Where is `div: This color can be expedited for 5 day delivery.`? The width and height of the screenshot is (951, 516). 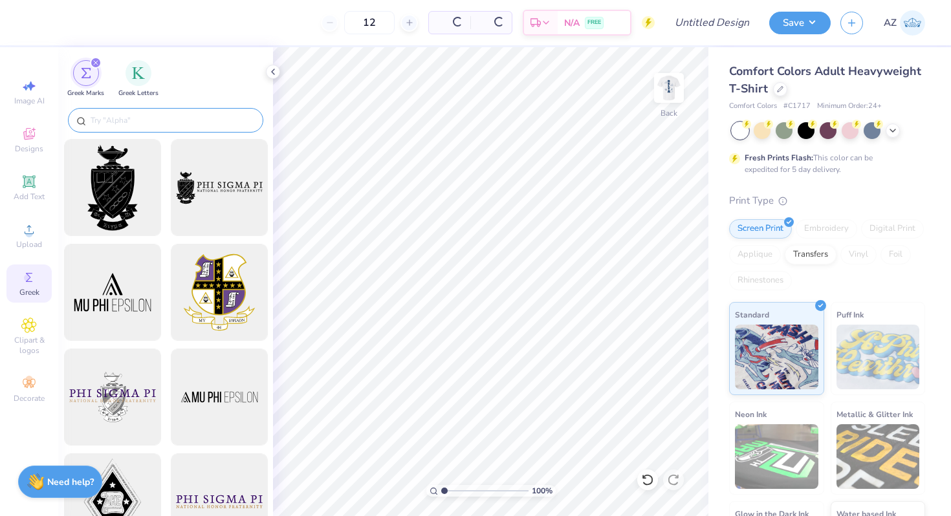 div: This color can be expedited for 5 day delivery. is located at coordinates (824, 164).